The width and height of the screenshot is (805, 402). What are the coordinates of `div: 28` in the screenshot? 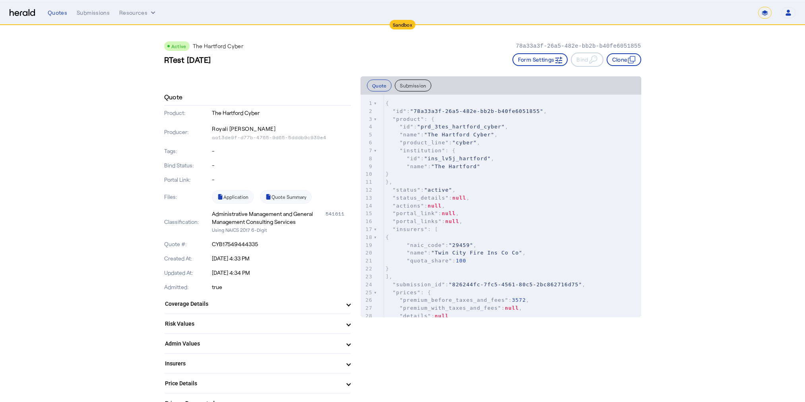 It's located at (367, 316).